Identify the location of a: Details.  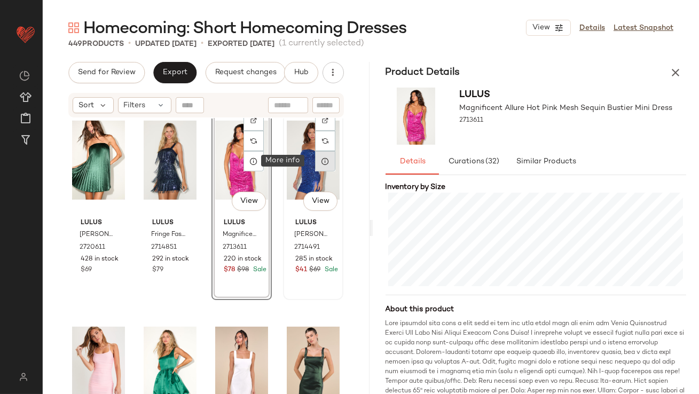
(592, 28).